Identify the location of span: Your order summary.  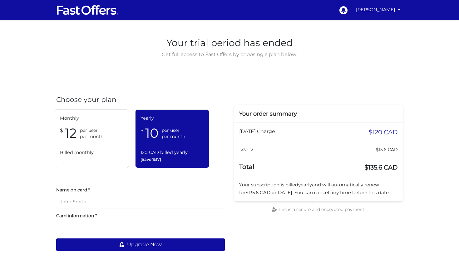
(268, 114).